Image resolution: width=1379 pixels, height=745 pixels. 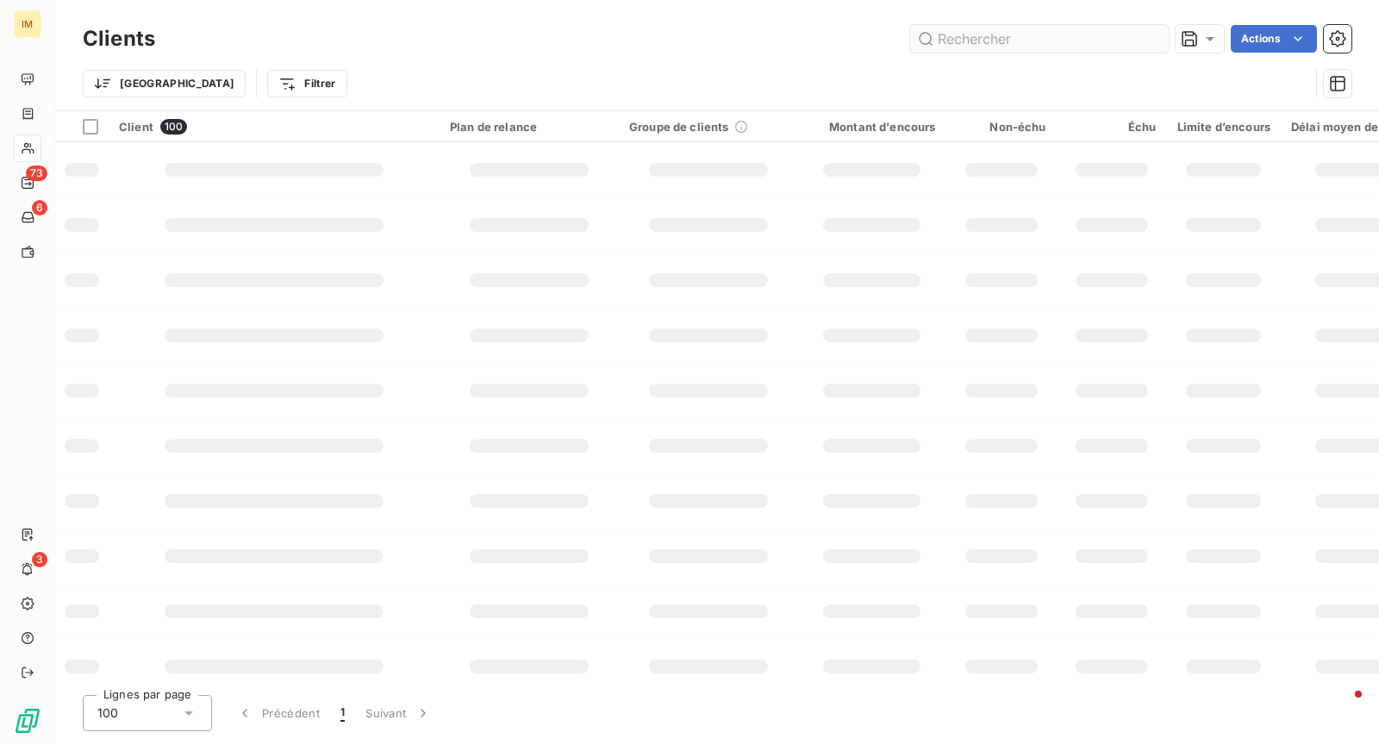 I want to click on button: 1, so click(x=342, y=713).